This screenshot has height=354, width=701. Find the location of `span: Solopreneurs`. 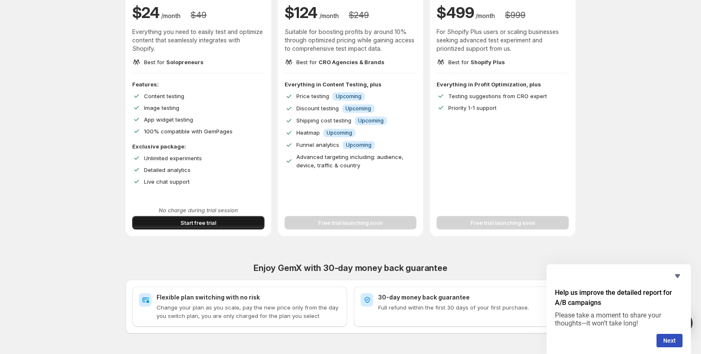

span: Solopreneurs is located at coordinates (185, 62).